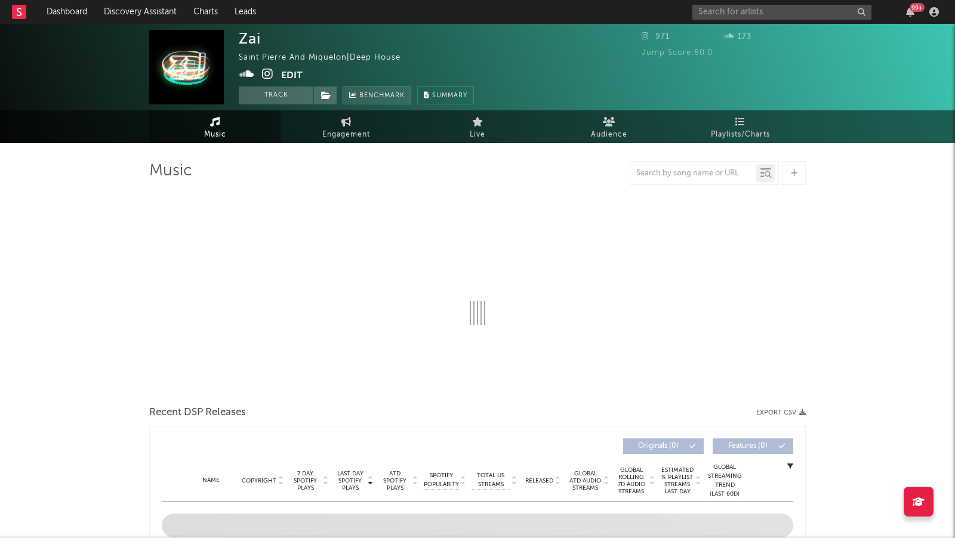 This screenshot has height=538, width=955. What do you see at coordinates (740, 127) in the screenshot?
I see `a: Playlists/Charts` at bounding box center [740, 127].